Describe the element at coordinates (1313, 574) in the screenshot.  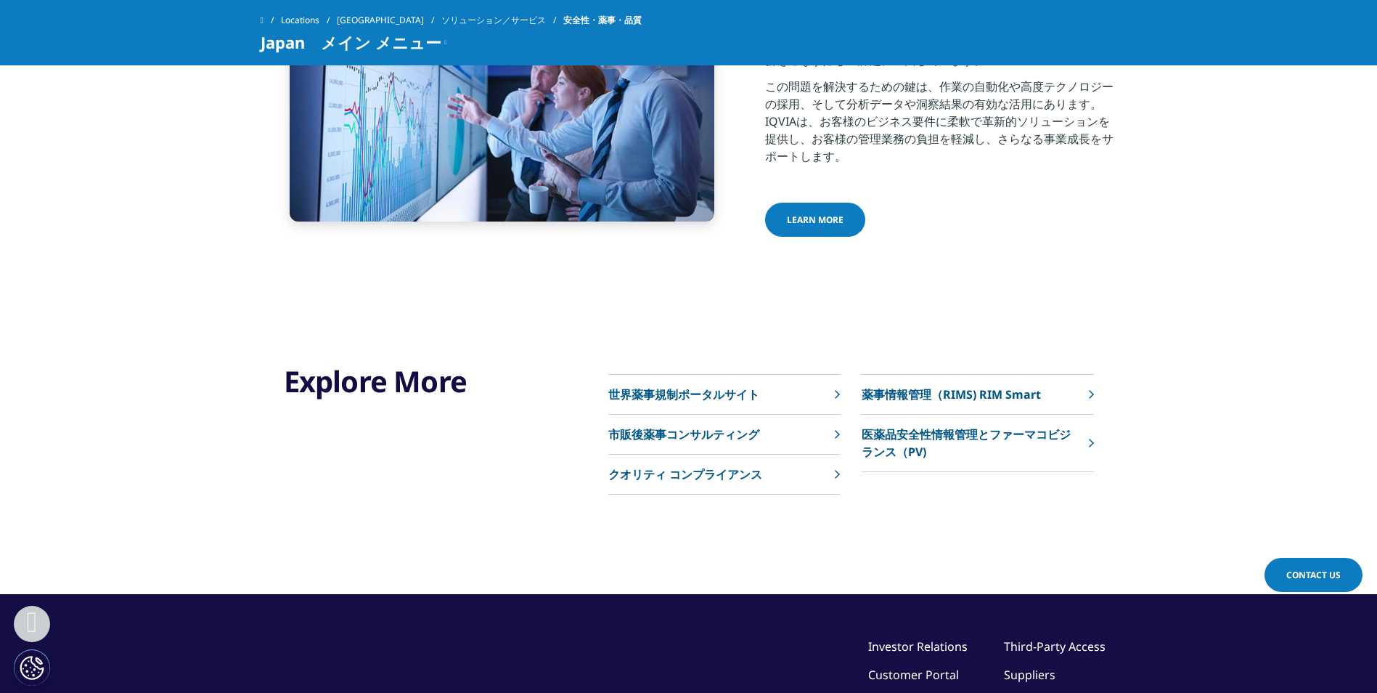
I see `span: Contact Us` at that location.